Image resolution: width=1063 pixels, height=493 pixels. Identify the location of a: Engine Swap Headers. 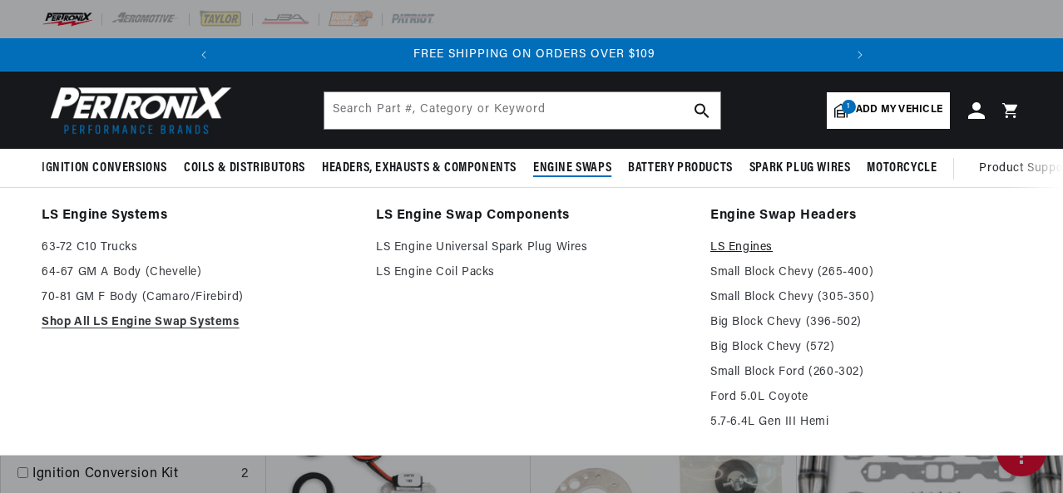
(866, 216).